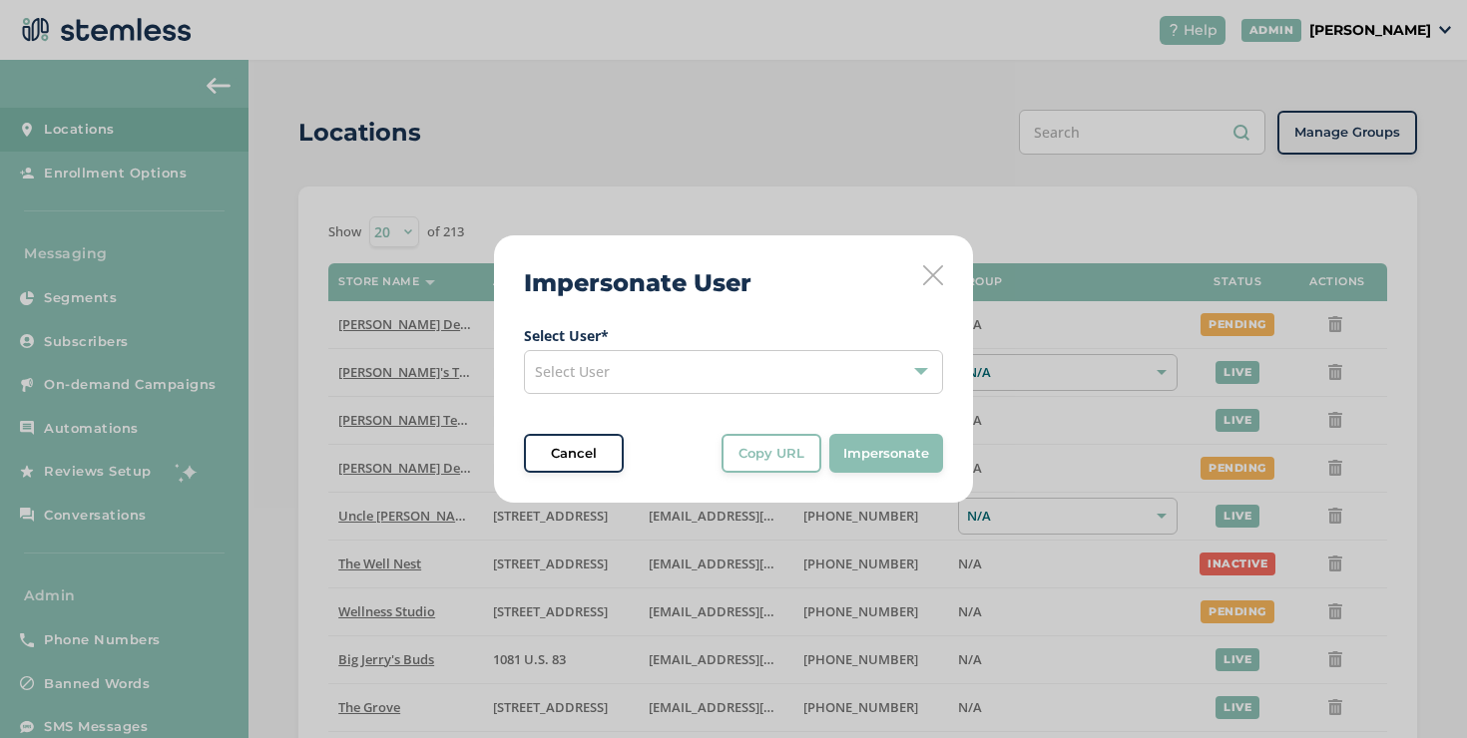  I want to click on button: Cancel, so click(574, 454).